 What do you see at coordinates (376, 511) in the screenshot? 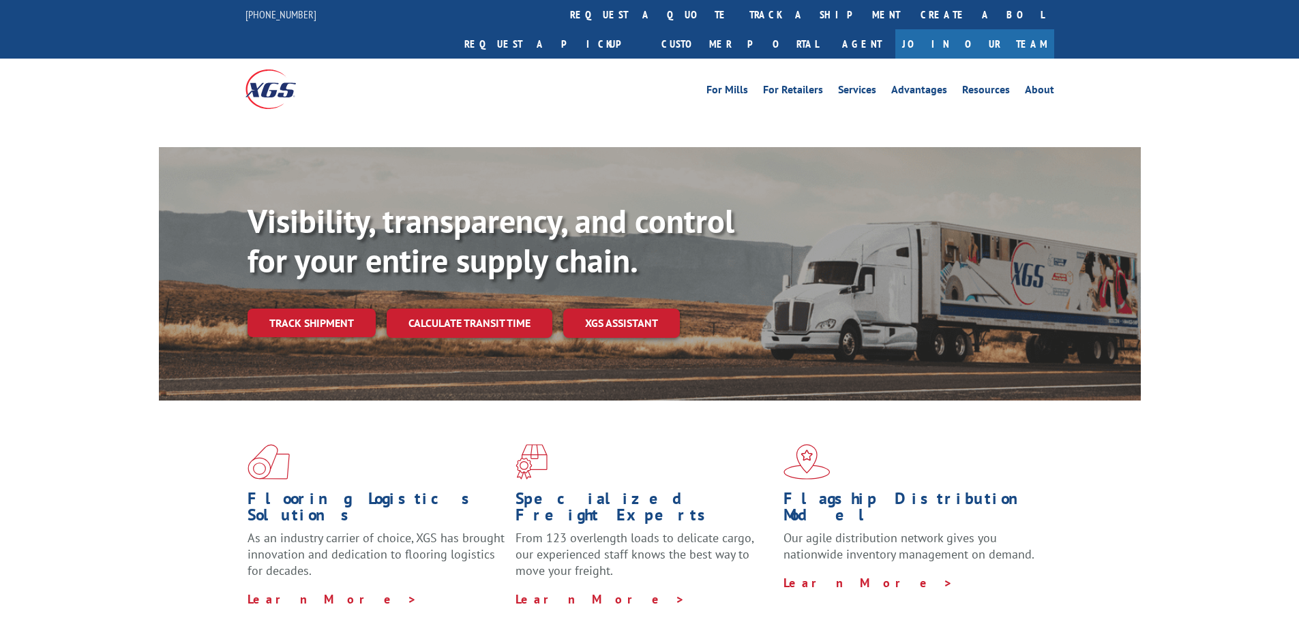
I see `h1: Flooring Logistics Solutions` at bounding box center [376, 511].